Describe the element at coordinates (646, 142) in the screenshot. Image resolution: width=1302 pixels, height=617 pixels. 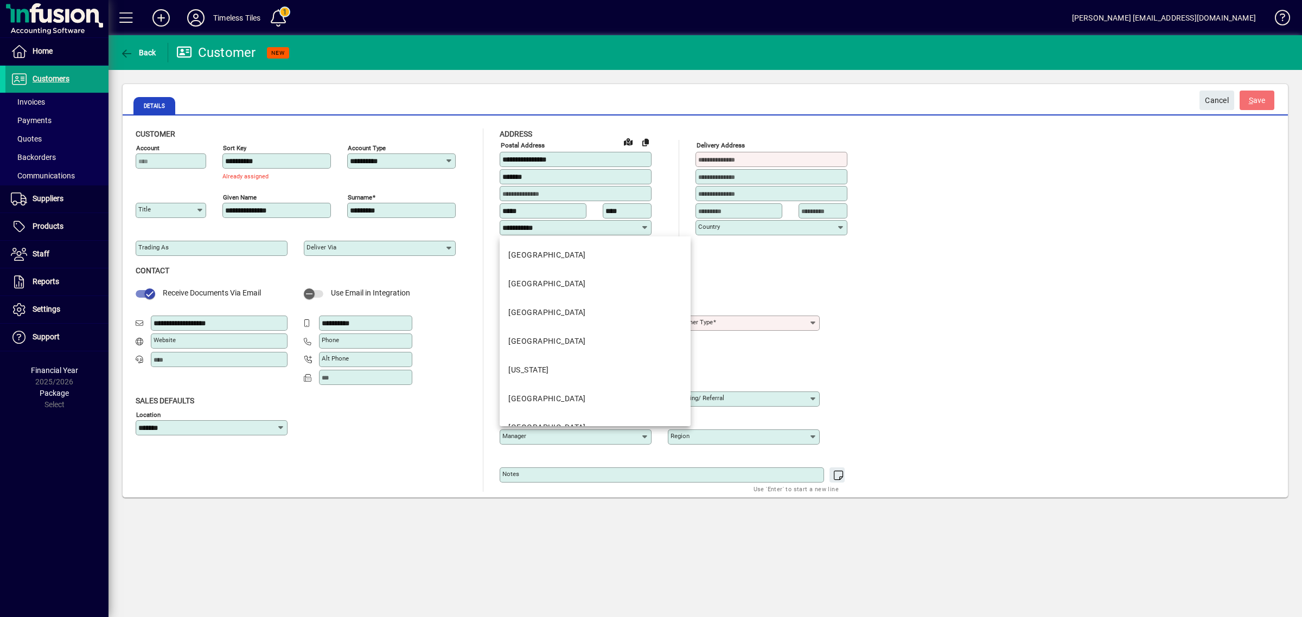
I see `button: Copy to Delivery address` at that location.